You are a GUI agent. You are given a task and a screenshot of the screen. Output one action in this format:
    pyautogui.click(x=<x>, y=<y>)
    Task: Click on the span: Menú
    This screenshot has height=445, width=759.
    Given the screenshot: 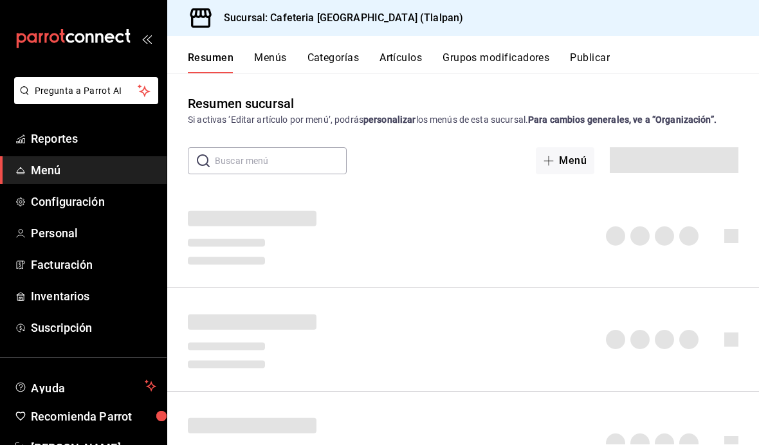 What is the action you would take?
    pyautogui.click(x=93, y=170)
    